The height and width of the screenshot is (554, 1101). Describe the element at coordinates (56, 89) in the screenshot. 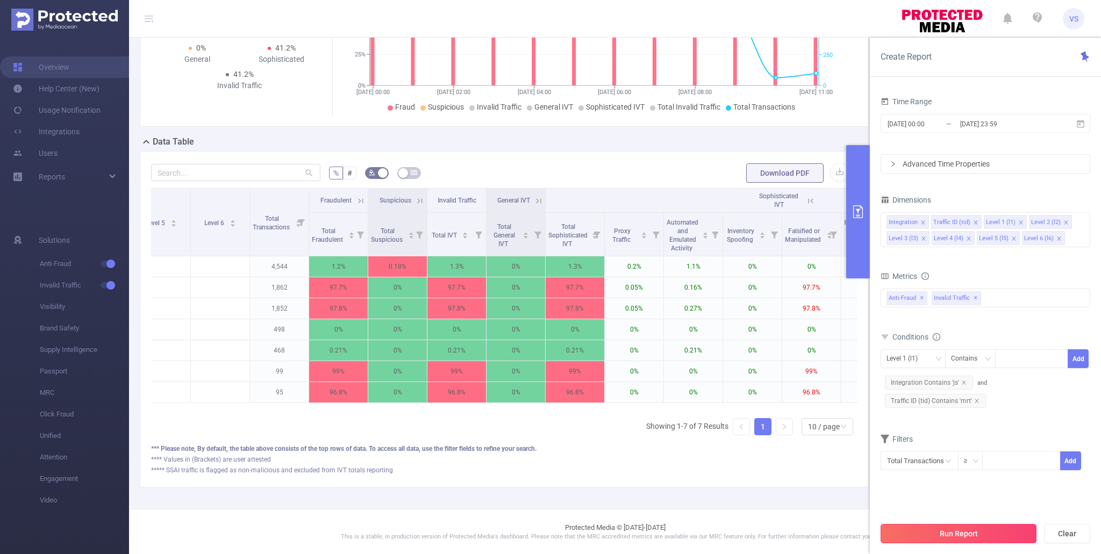

I see `a: Help Center (New)` at that location.